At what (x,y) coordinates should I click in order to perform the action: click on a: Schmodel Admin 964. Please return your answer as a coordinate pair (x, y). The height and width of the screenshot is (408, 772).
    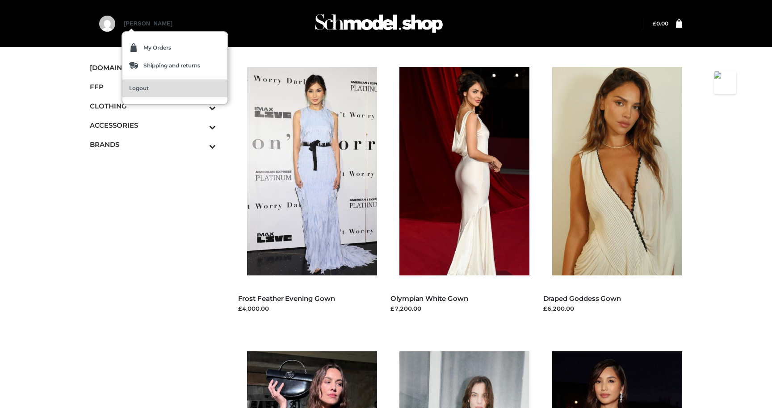
    Looking at the image, I should click on (379, 23).